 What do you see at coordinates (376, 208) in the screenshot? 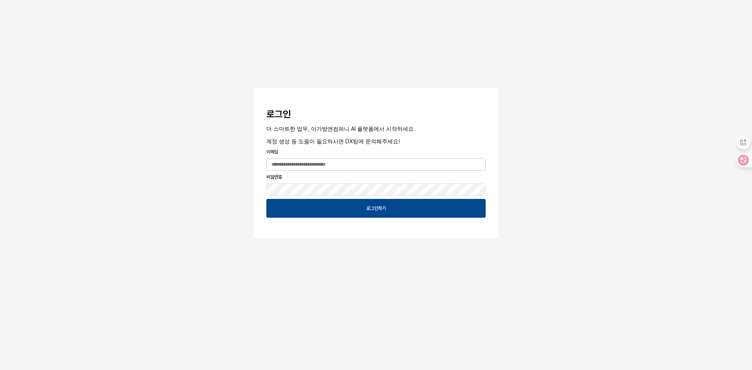
I see `button: 로그인하기` at bounding box center [376, 208].